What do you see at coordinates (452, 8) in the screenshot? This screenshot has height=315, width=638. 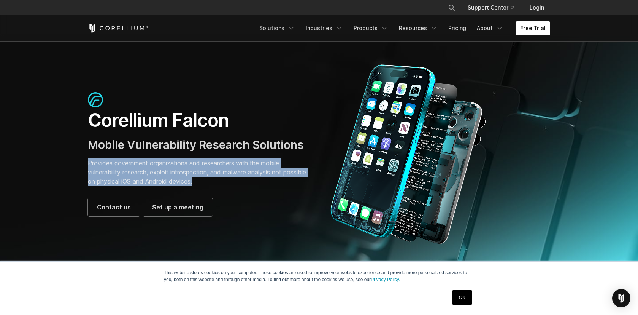 I see `button: Search` at bounding box center [452, 8].